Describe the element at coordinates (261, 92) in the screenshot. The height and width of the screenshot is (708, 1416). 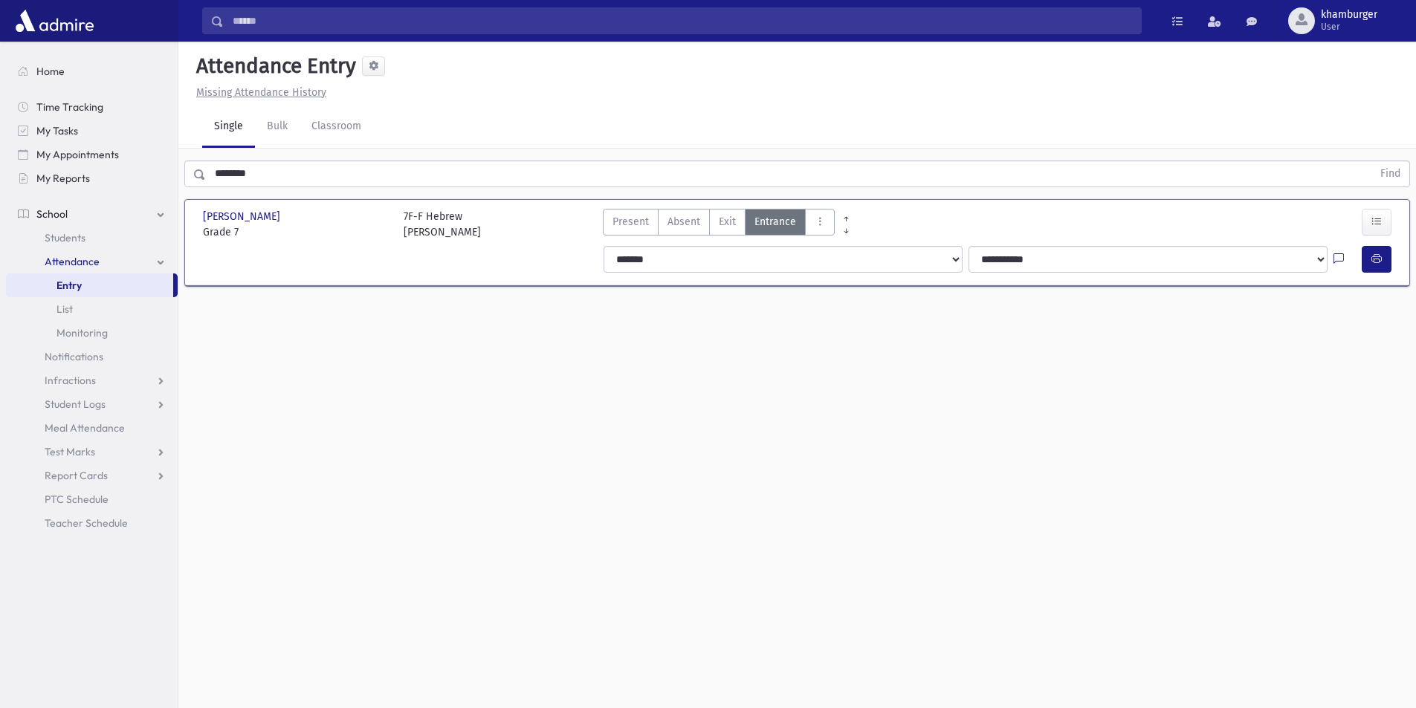
I see `u: Missing Attendance History` at that location.